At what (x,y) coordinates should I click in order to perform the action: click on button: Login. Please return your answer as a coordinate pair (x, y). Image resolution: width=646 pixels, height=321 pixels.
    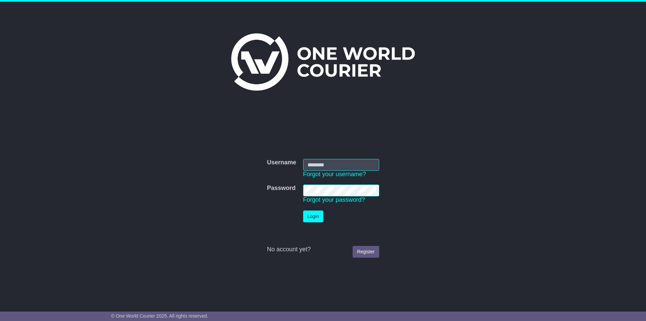
    Looking at the image, I should click on (313, 216).